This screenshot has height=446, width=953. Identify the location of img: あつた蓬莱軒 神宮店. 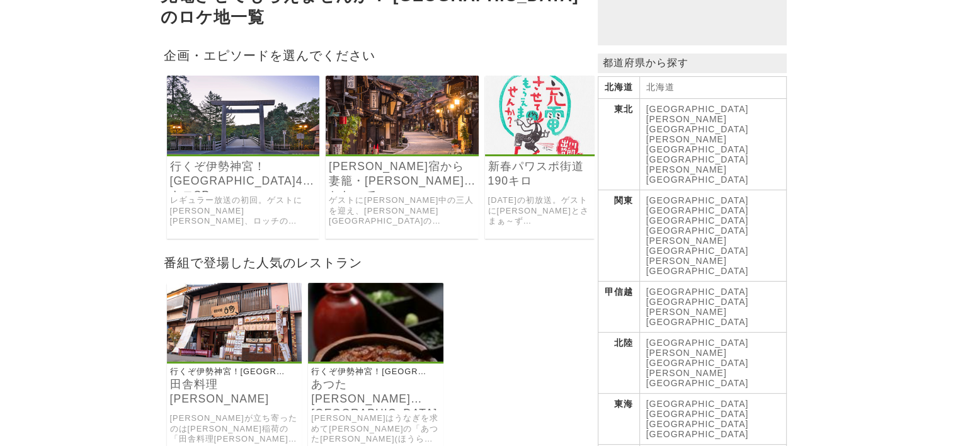
(375, 322).